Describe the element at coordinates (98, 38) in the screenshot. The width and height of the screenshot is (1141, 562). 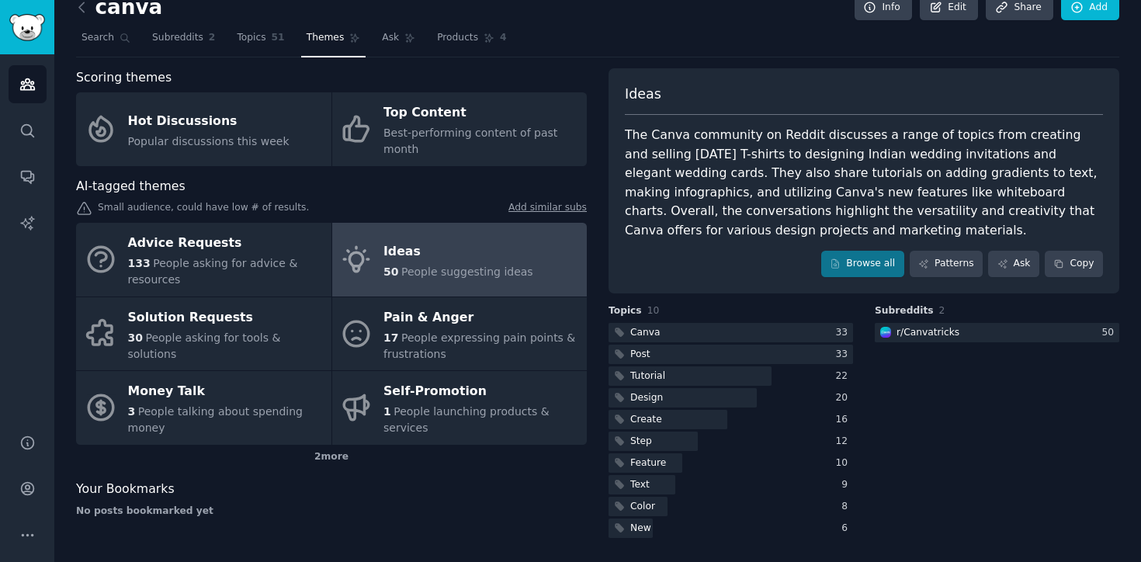
I see `span: Search` at that location.